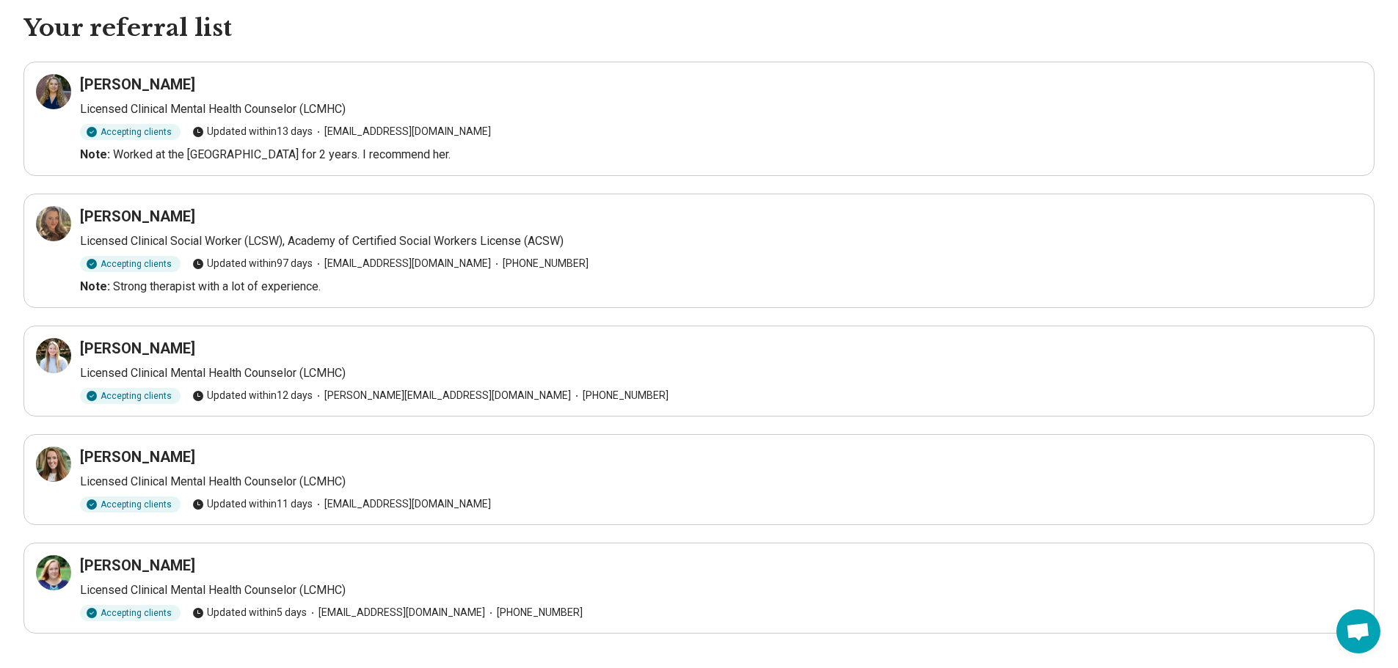 The image size is (1398, 668). Describe the element at coordinates (252, 263) in the screenshot. I see `span: Updated within 97 days` at that location.